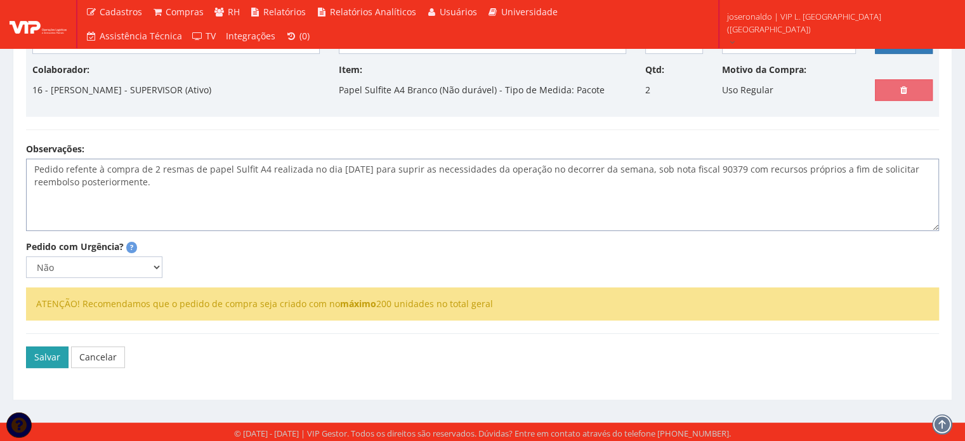 The width and height of the screenshot is (965, 441). What do you see at coordinates (654, 70) in the screenshot?
I see `label: Qtd:` at bounding box center [654, 70].